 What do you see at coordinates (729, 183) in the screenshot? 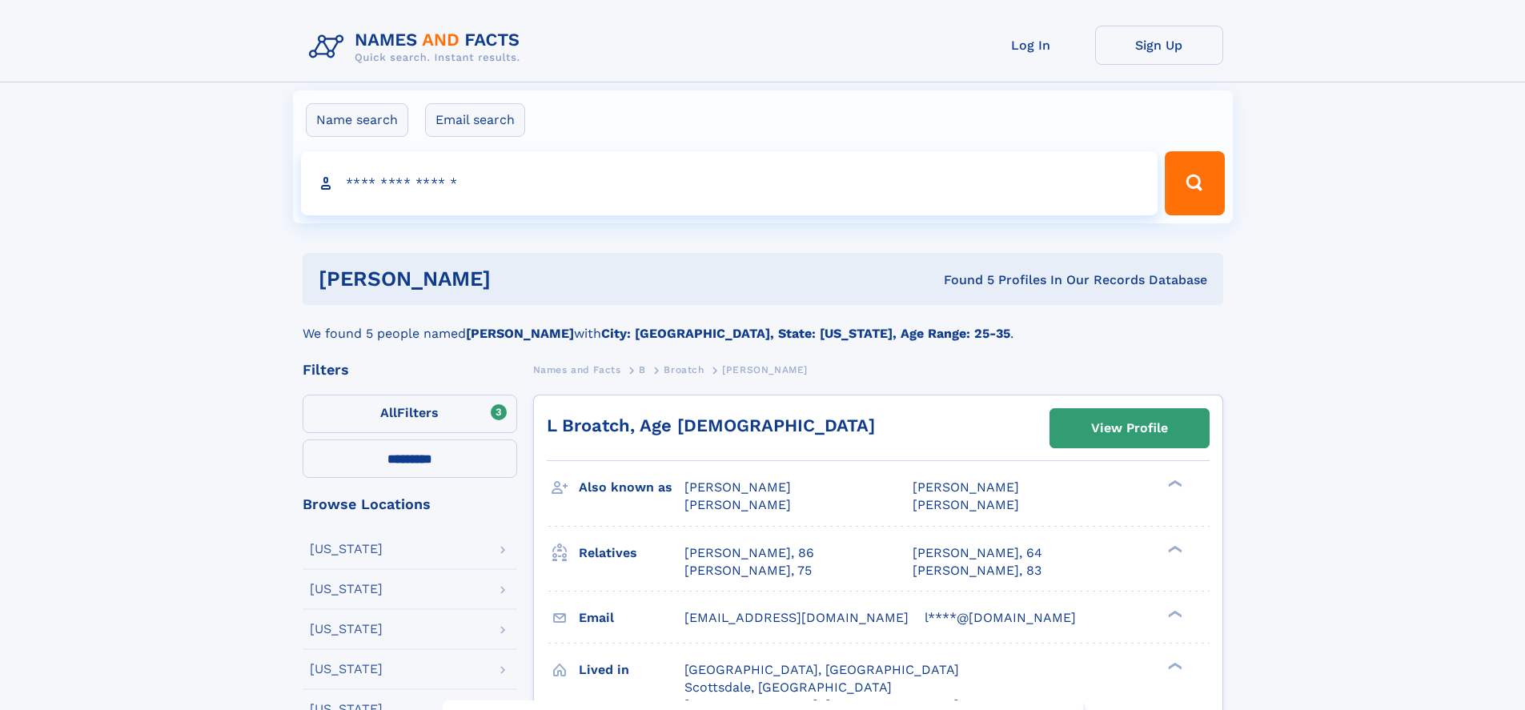
I see `input: search input` at bounding box center [729, 183].